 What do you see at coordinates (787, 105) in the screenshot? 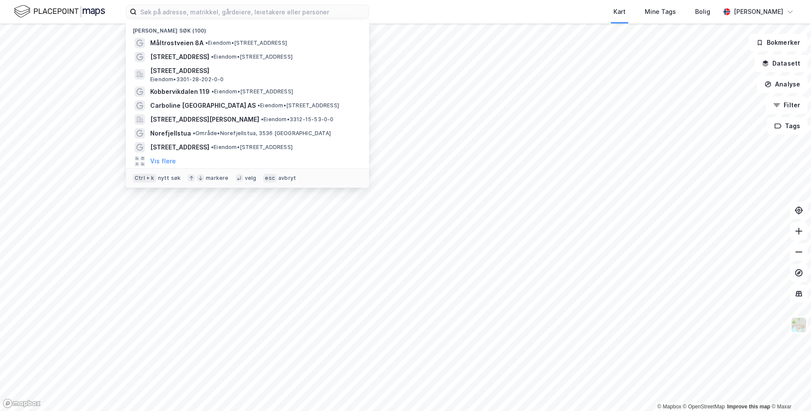
I see `button: Filter` at bounding box center [787, 105].